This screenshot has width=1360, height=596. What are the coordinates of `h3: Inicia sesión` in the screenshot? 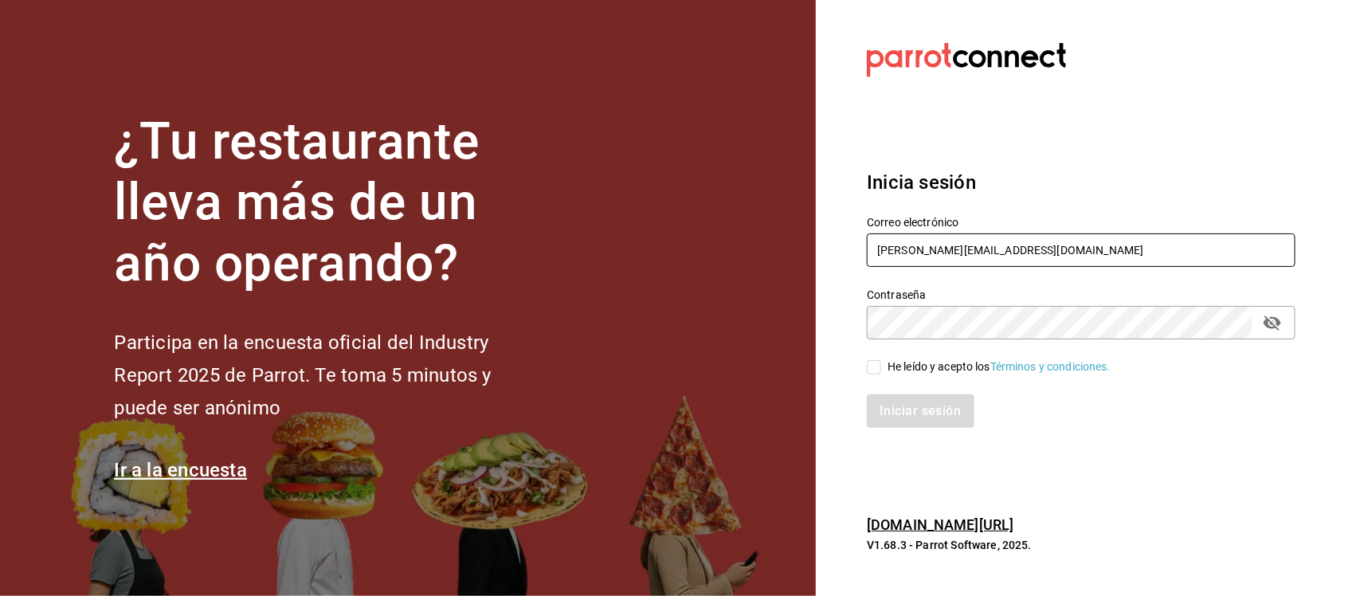 It's located at (1081, 182).